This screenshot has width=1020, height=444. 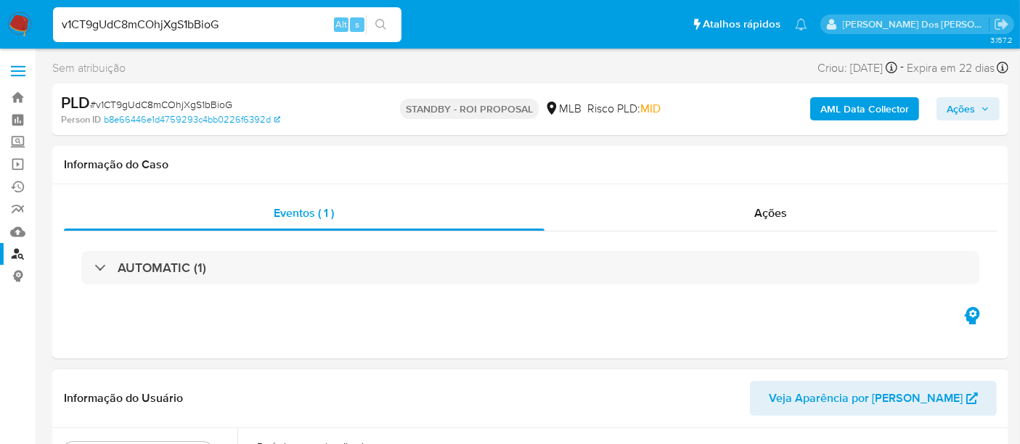 I want to click on h1: Informação do Usuário, so click(x=123, y=399).